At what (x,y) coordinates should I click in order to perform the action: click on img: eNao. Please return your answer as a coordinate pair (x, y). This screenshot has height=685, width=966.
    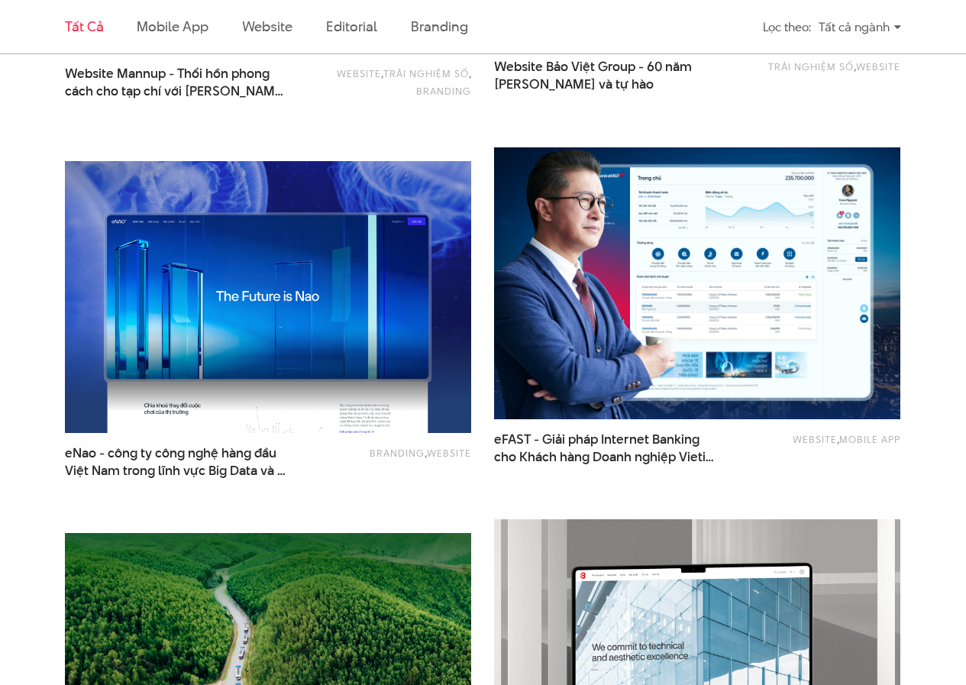
    Looking at the image, I should click on (268, 297).